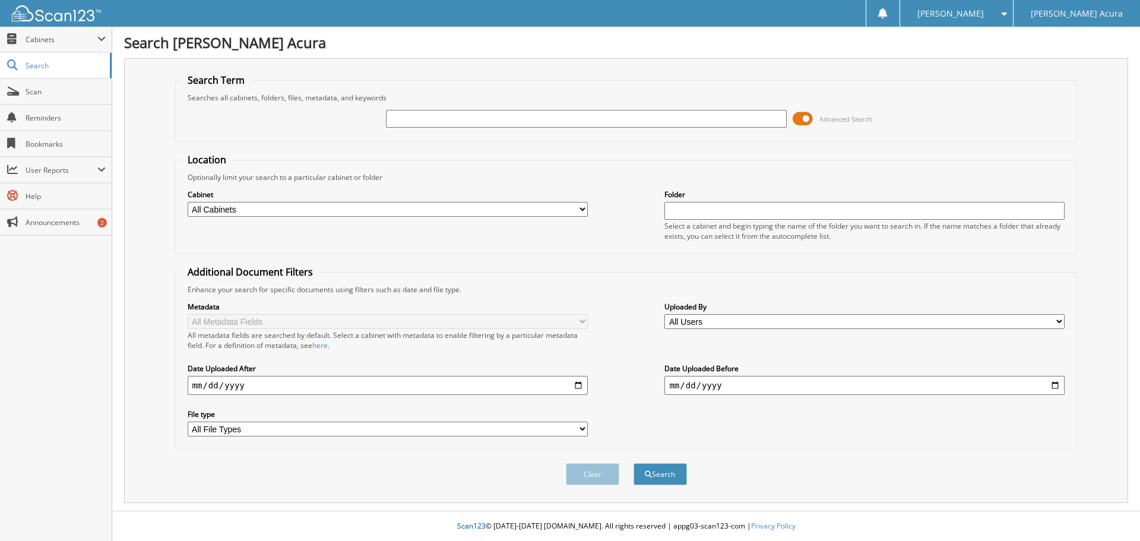 Image resolution: width=1140 pixels, height=541 pixels. I want to click on div: Optionally limit your search to a particular cabinet or folder, so click(626, 177).